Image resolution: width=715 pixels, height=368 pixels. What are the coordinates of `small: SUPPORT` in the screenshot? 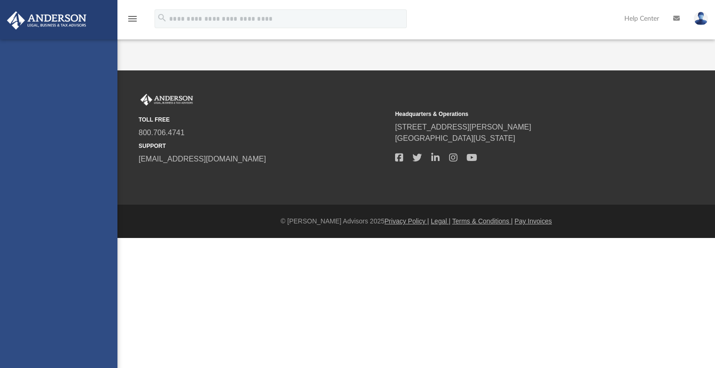 It's located at (264, 146).